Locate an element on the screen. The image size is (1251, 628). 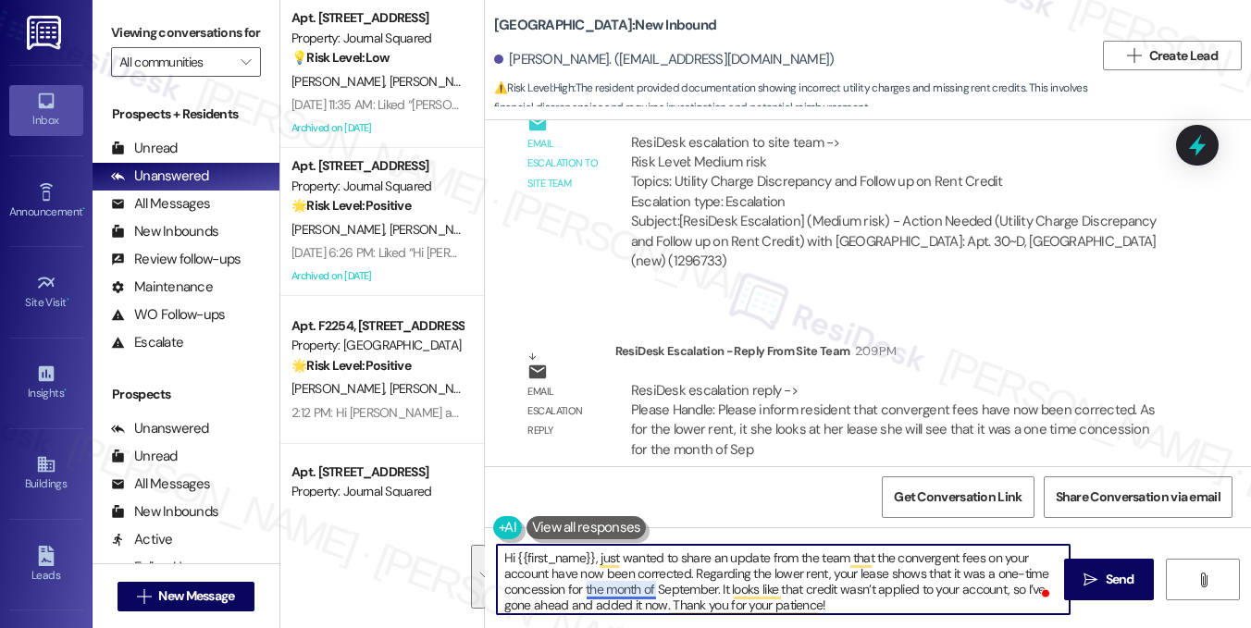
div: ResiDesk Escalation - Reply From Site Team is located at coordinates (895, 354).